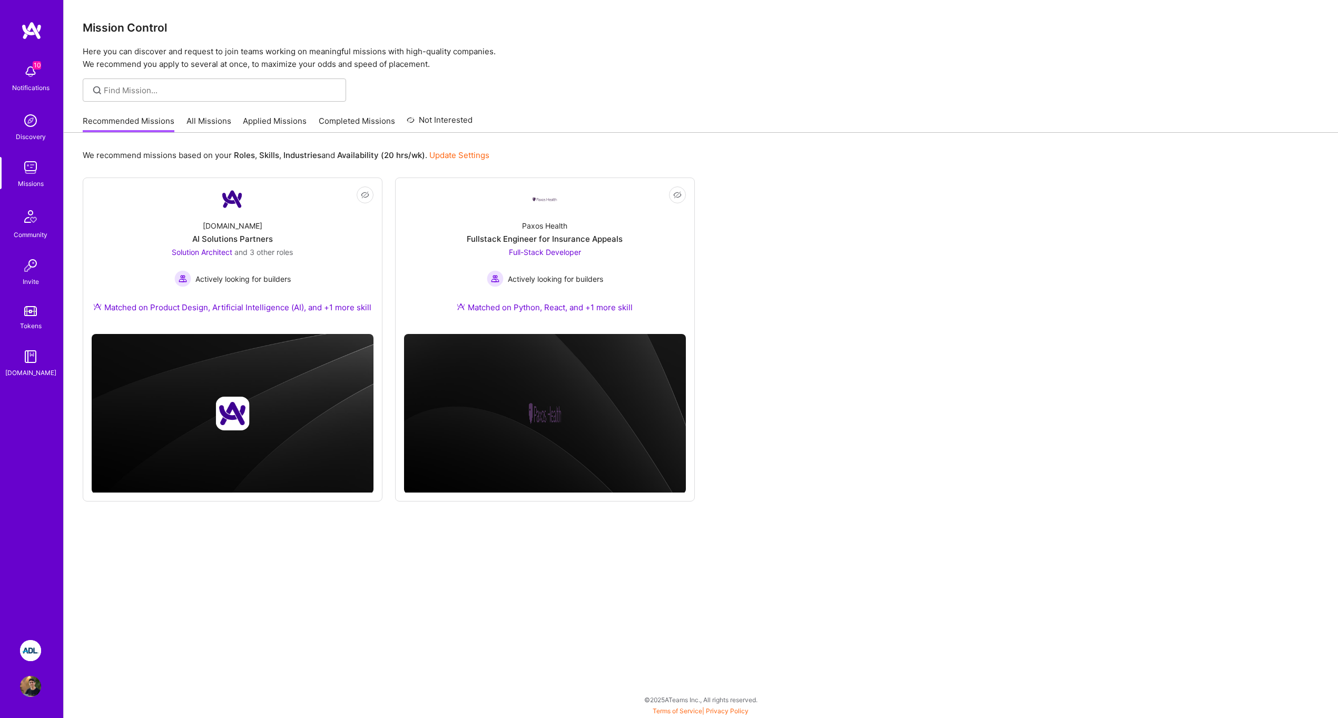 The height and width of the screenshot is (718, 1338). I want to click on a: Privacy Policy, so click(727, 711).